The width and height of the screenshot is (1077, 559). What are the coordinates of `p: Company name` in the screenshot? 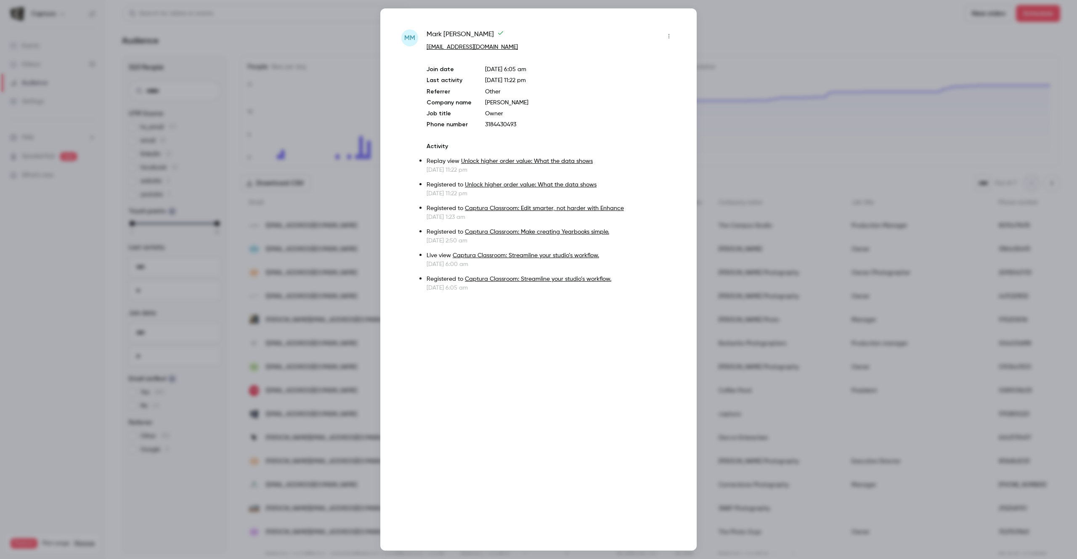 It's located at (449, 103).